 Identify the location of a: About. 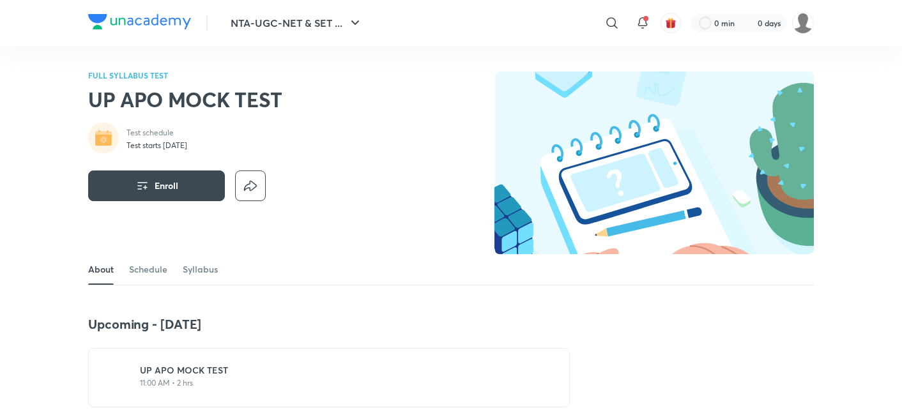
(101, 269).